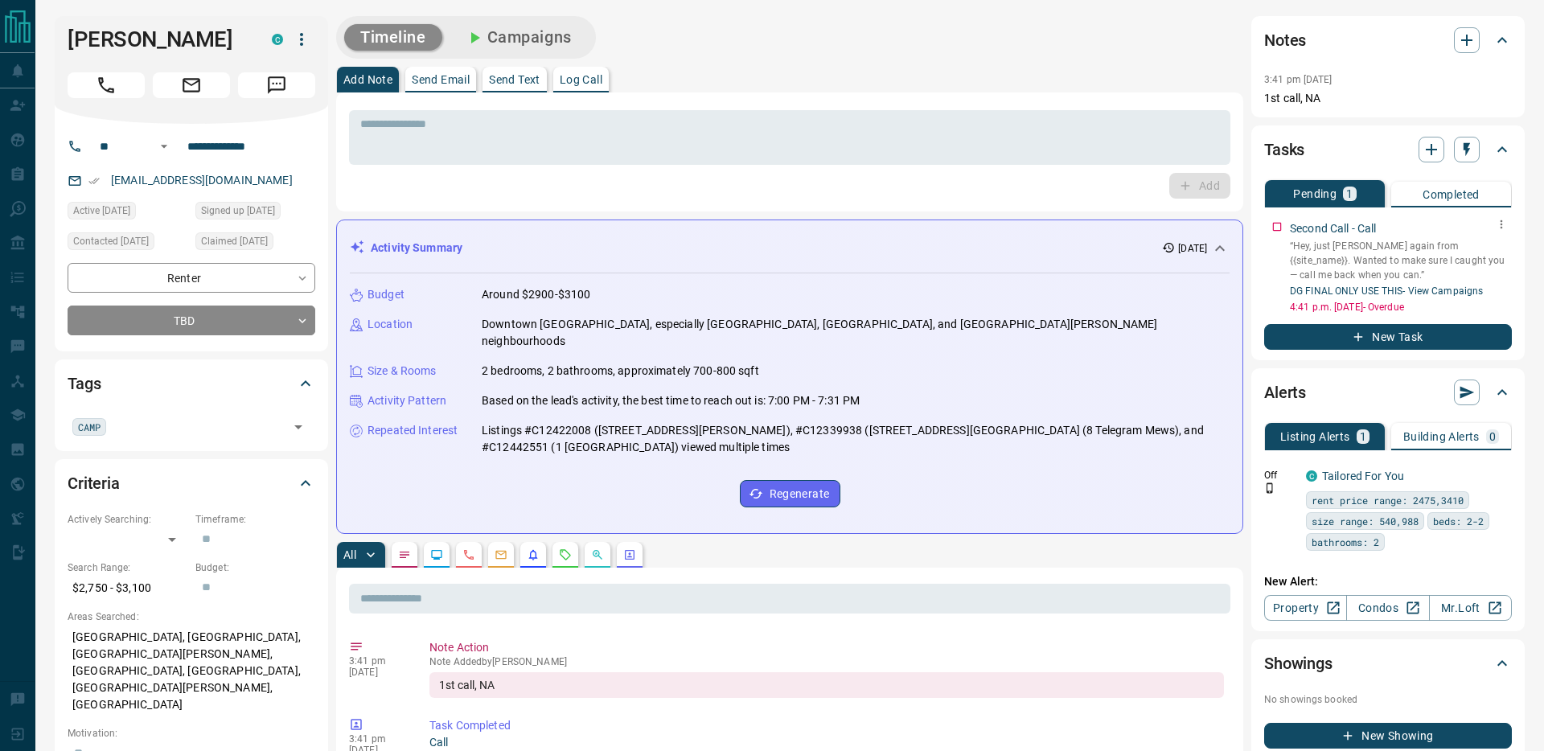  What do you see at coordinates (393, 37) in the screenshot?
I see `button: Timeline` at bounding box center [393, 37].